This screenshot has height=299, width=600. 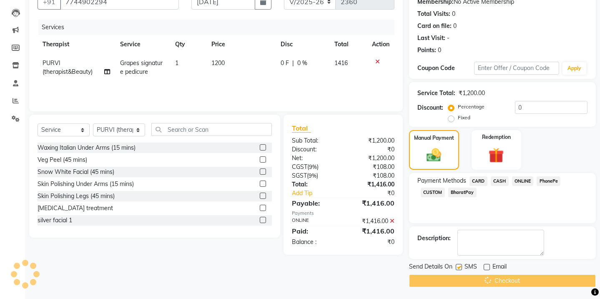 I want to click on span: 1200, so click(x=218, y=63).